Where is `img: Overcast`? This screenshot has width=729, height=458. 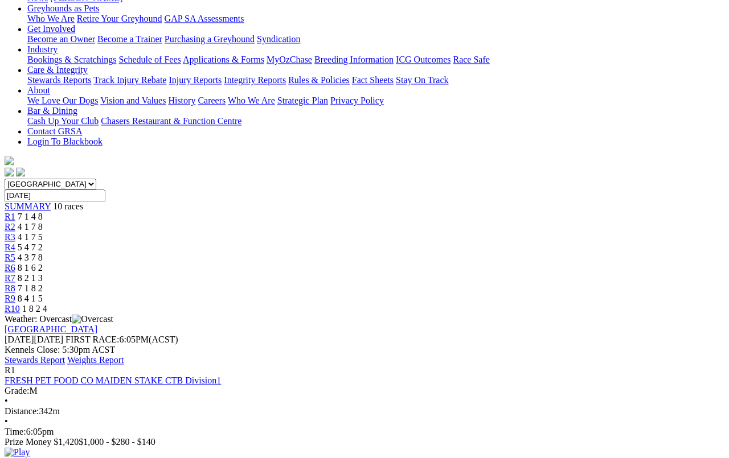
img: Overcast is located at coordinates (92, 320).